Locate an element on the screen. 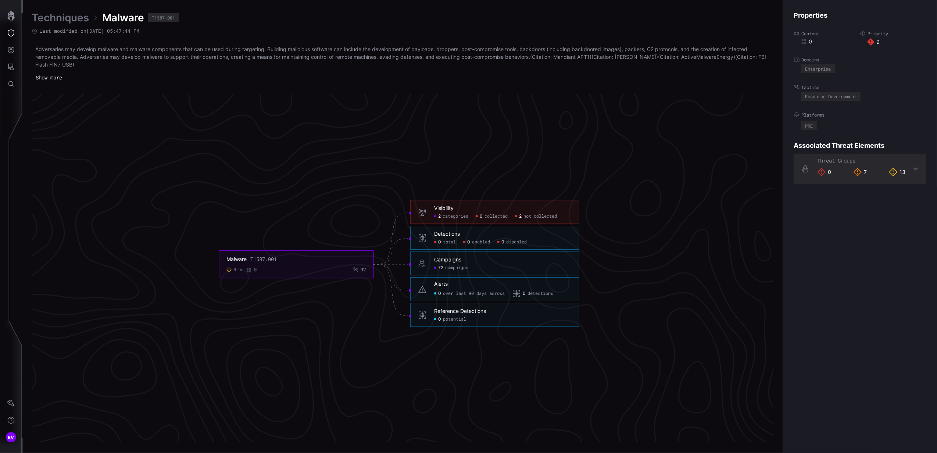 The height and width of the screenshot is (453, 937). span: potential is located at coordinates (454, 319).